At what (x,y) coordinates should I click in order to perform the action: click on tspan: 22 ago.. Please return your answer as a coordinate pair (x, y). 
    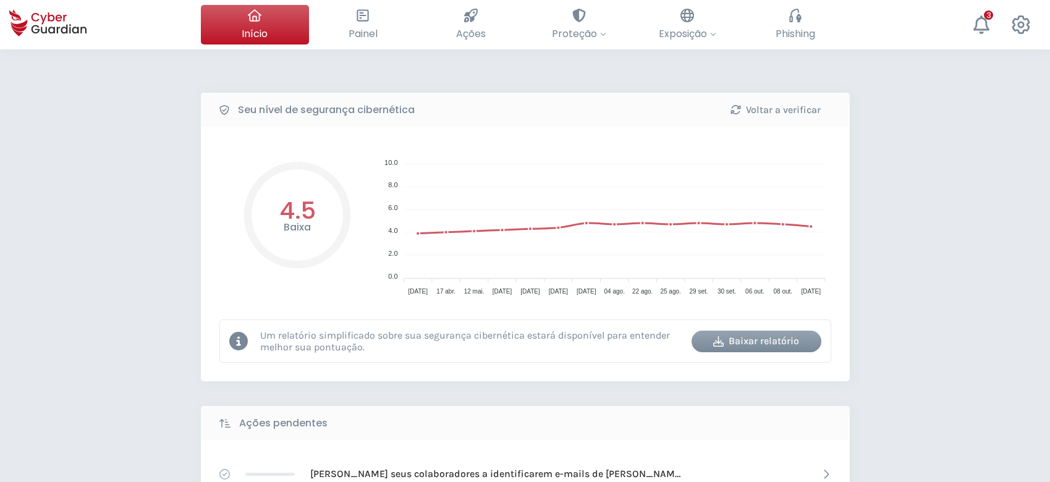
    Looking at the image, I should click on (641, 291).